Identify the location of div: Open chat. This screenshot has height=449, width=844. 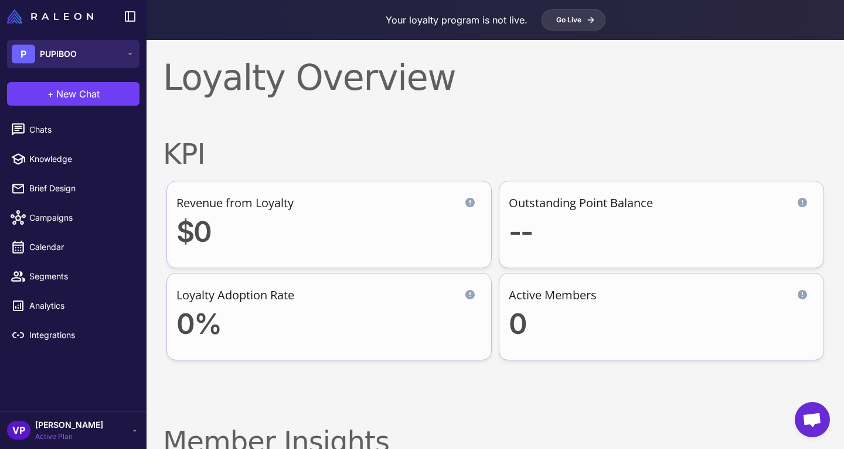
(813, 419).